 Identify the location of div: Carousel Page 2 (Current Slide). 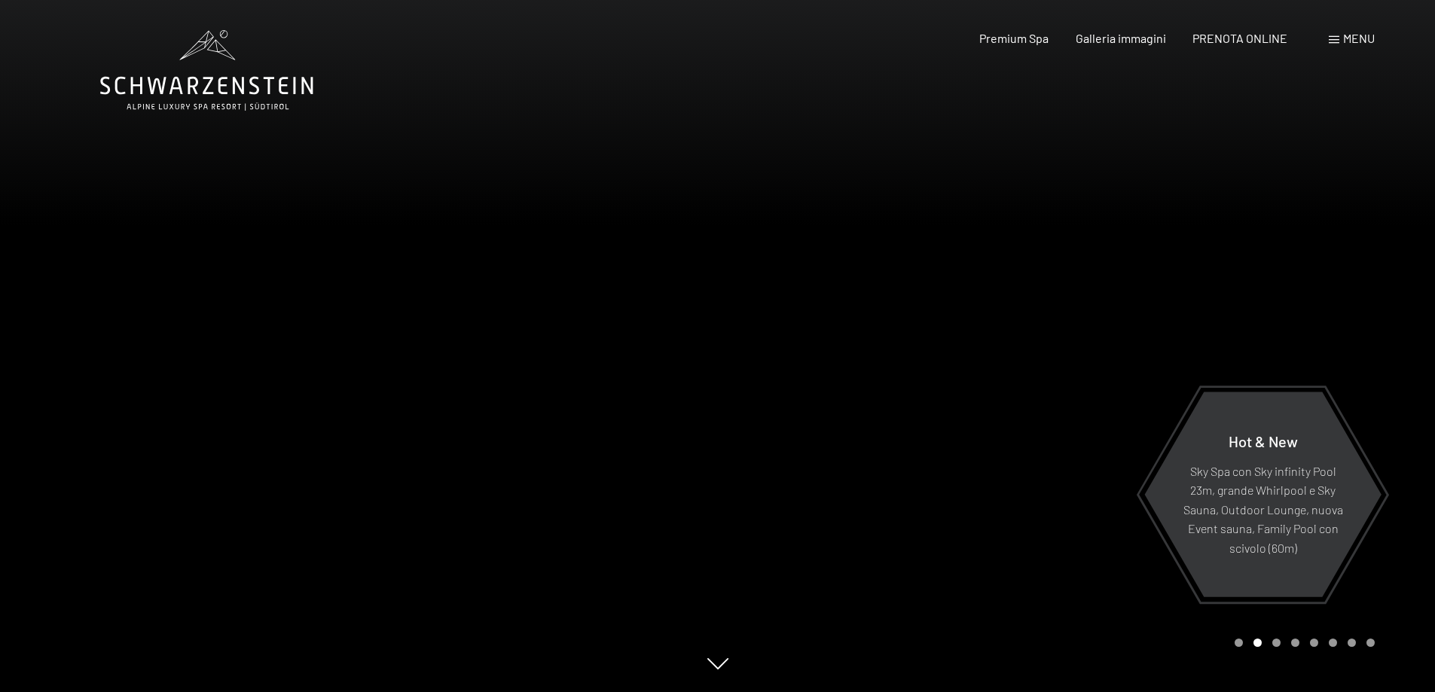
(1257, 642).